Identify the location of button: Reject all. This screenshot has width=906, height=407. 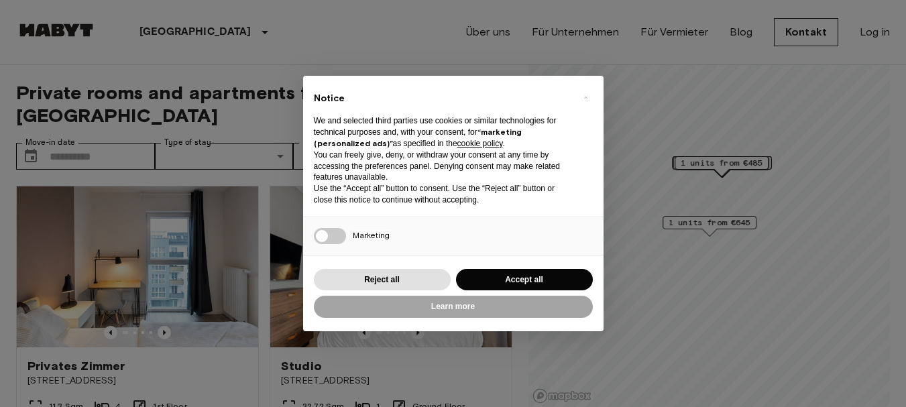
(382, 280).